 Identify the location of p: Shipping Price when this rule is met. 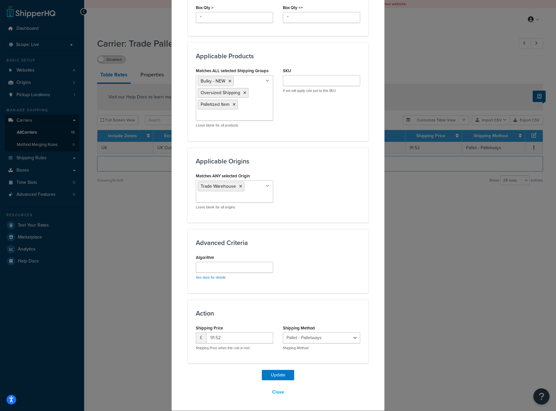
(234, 348).